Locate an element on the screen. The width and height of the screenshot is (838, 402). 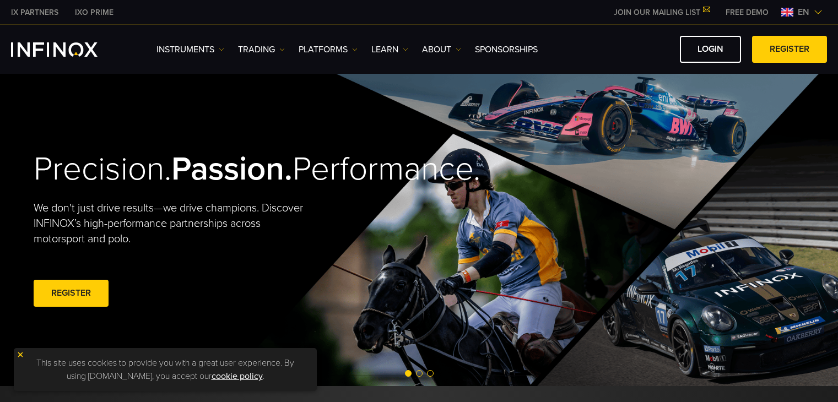
span: Go to slide 1 is located at coordinates (408, 373).